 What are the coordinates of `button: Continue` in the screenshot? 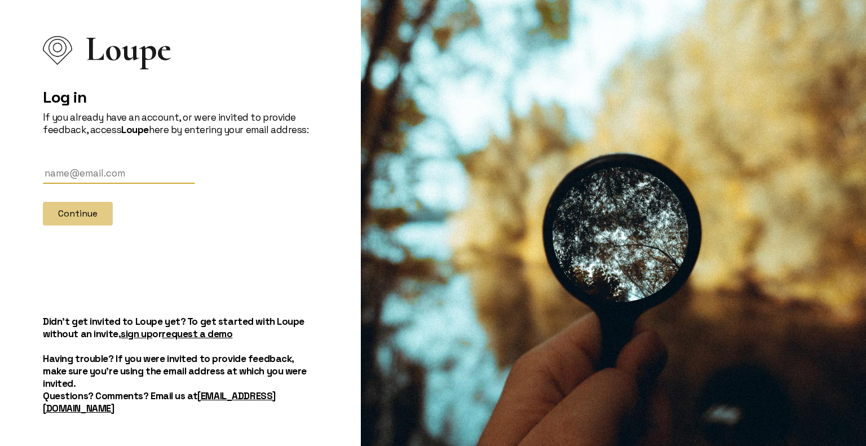 It's located at (78, 214).